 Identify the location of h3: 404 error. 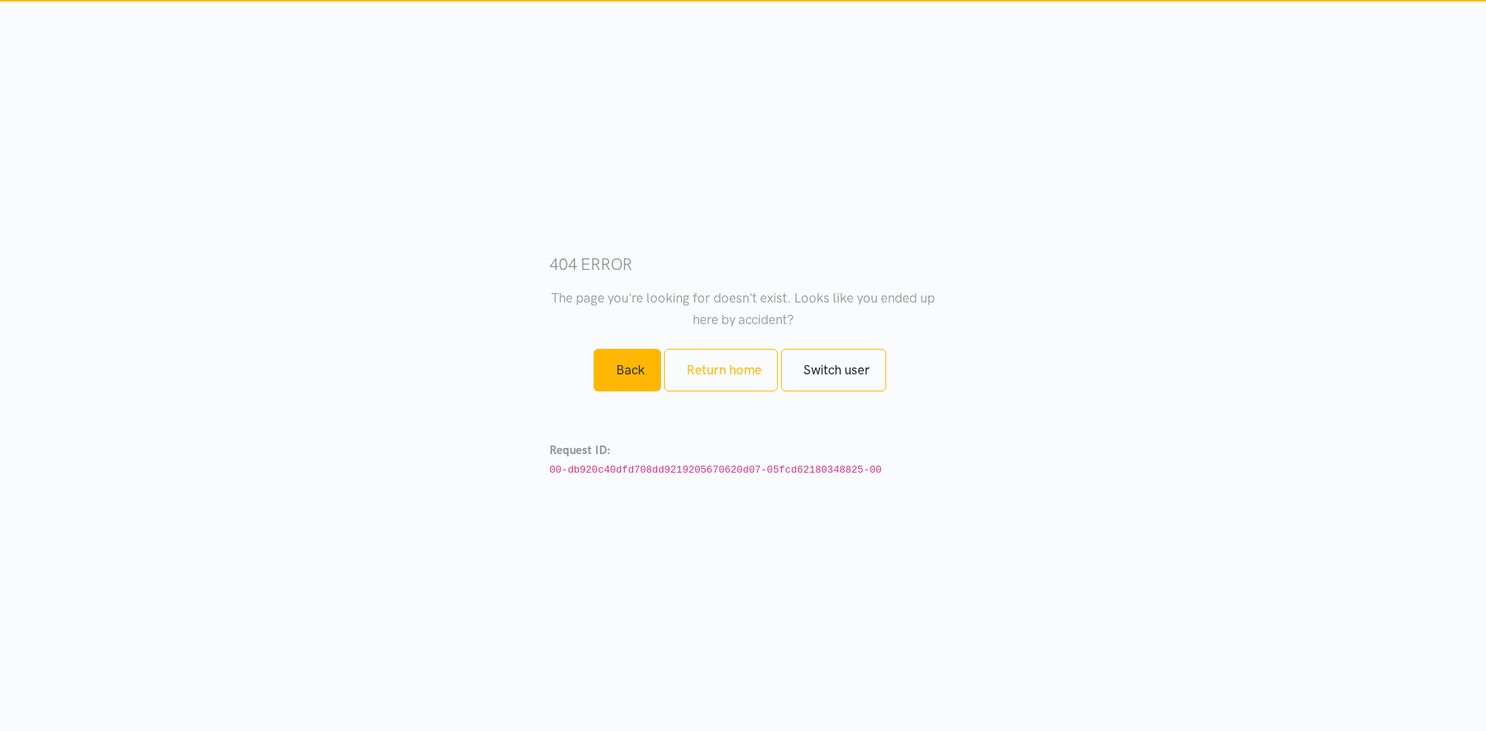
(743, 264).